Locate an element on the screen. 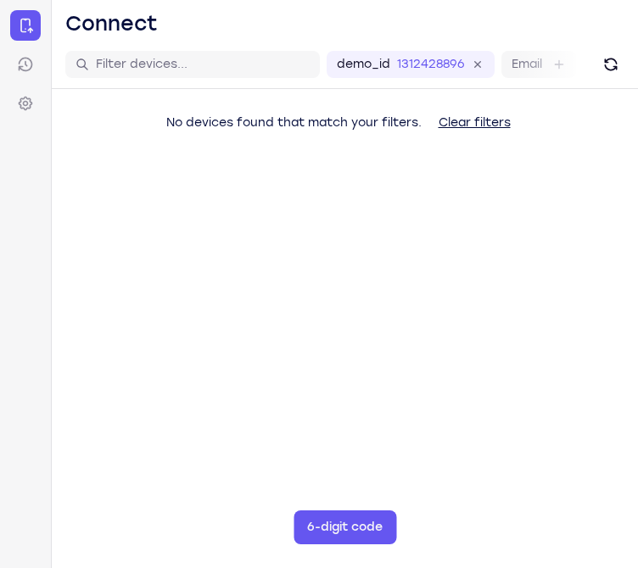 The width and height of the screenshot is (638, 568). a: Settings is located at coordinates (25, 103).